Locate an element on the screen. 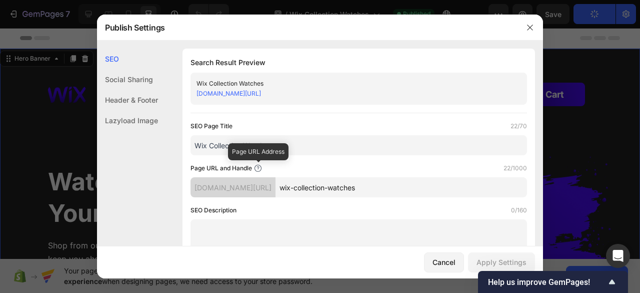 The width and height of the screenshot is (640, 293). label: 0/160 is located at coordinates (519, 210).